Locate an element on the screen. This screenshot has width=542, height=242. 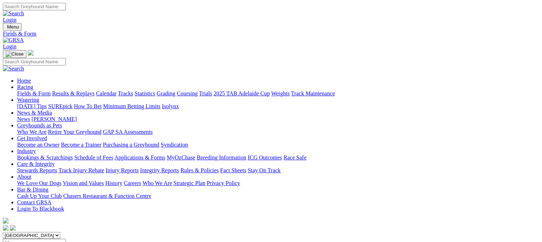
a: Purchasing a Greyhound is located at coordinates (131, 145).